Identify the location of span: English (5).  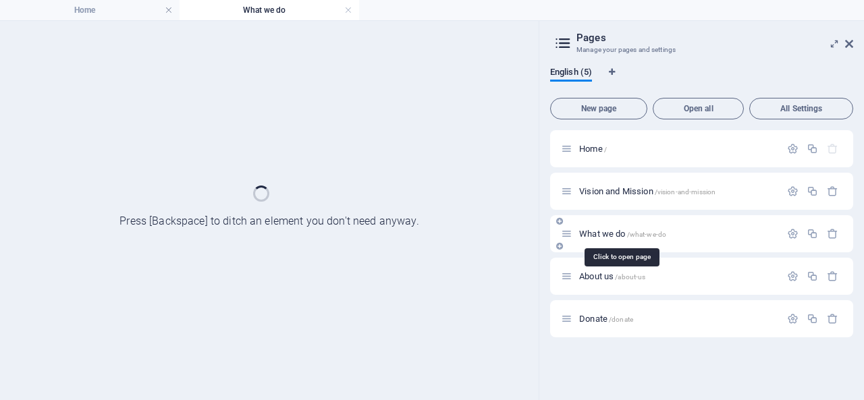
(571, 74).